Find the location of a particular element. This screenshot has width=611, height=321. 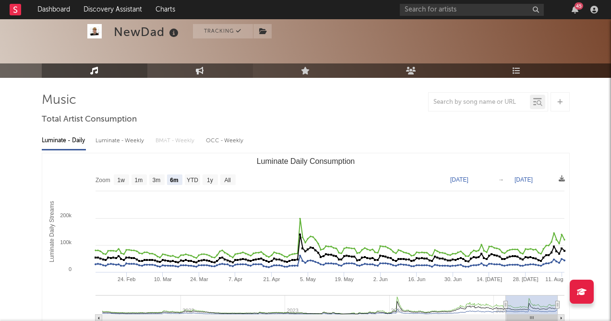

text: Luminate Daily Streams is located at coordinates (51, 231).